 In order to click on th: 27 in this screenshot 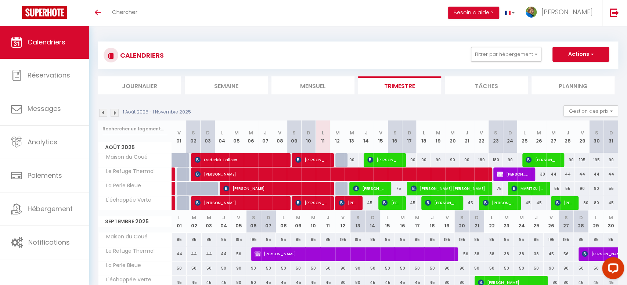, I will do `click(553, 137)`.